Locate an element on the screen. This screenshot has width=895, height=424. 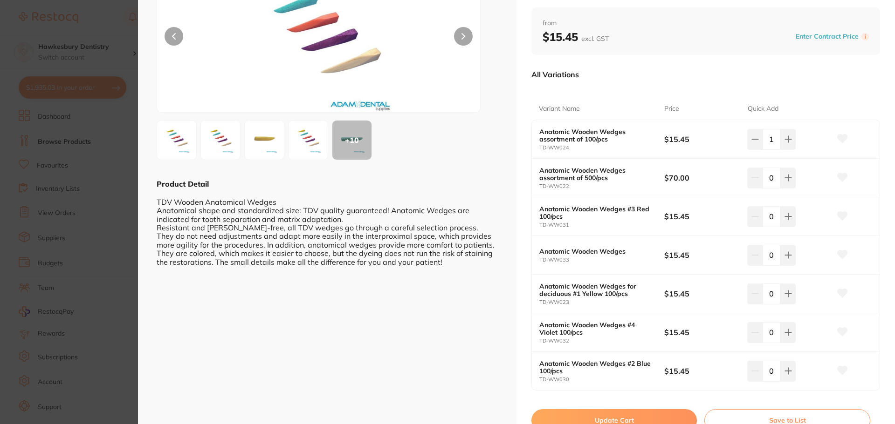
div: + 10 is located at coordinates (352, 140).